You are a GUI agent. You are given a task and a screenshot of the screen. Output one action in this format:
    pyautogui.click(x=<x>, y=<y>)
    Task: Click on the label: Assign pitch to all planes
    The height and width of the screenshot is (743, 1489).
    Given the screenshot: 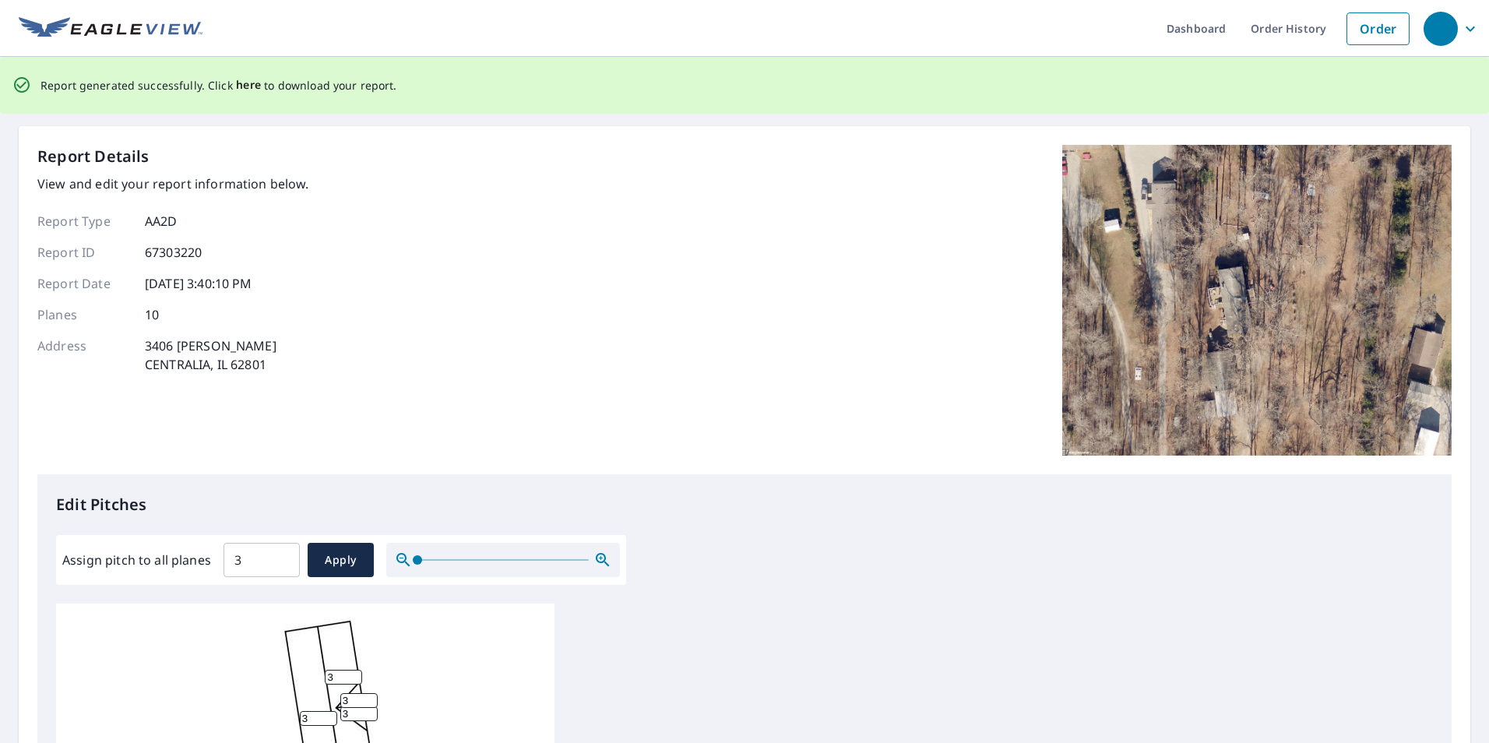 What is the action you would take?
    pyautogui.click(x=136, y=560)
    